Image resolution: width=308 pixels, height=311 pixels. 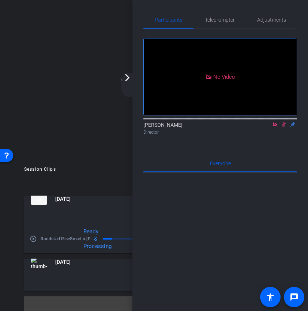 What do you see at coordinates (33, 239) in the screenshot?
I see `mat-icon: play_circle_outline` at bounding box center [33, 239].